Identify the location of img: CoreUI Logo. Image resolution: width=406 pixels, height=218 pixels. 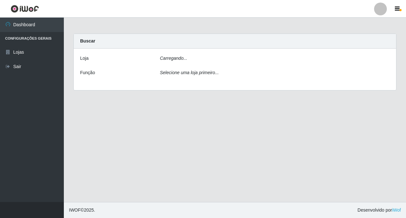
(25, 9).